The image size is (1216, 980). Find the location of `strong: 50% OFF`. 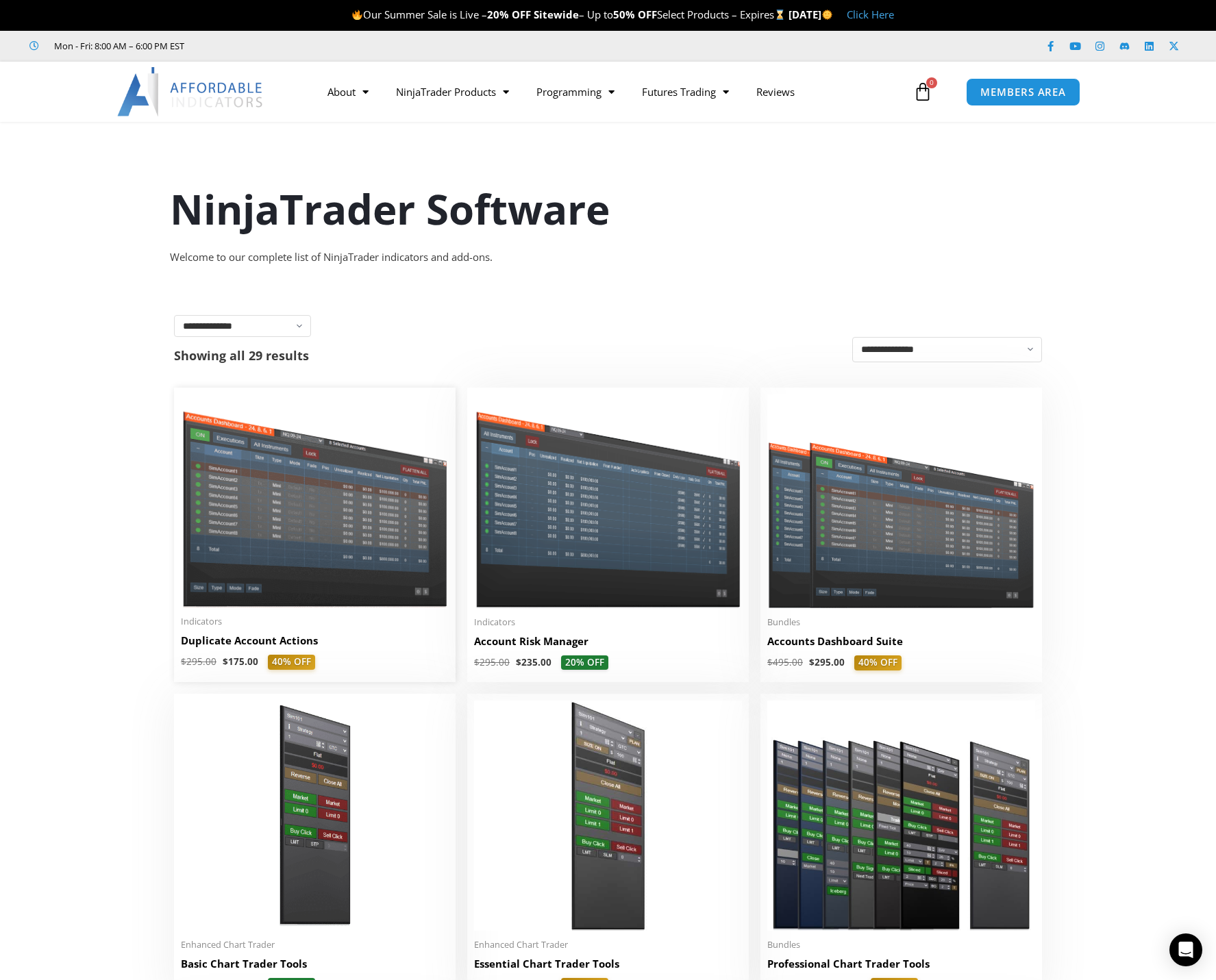

strong: 50% OFF is located at coordinates (635, 14).